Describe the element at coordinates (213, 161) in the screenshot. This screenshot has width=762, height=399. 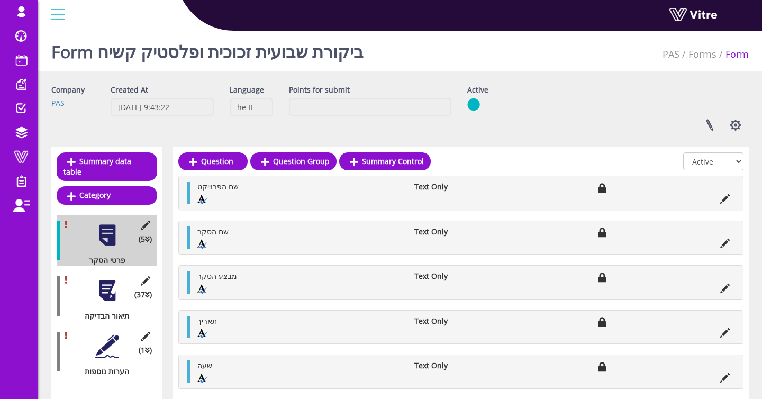
I see `a: Question` at that location.